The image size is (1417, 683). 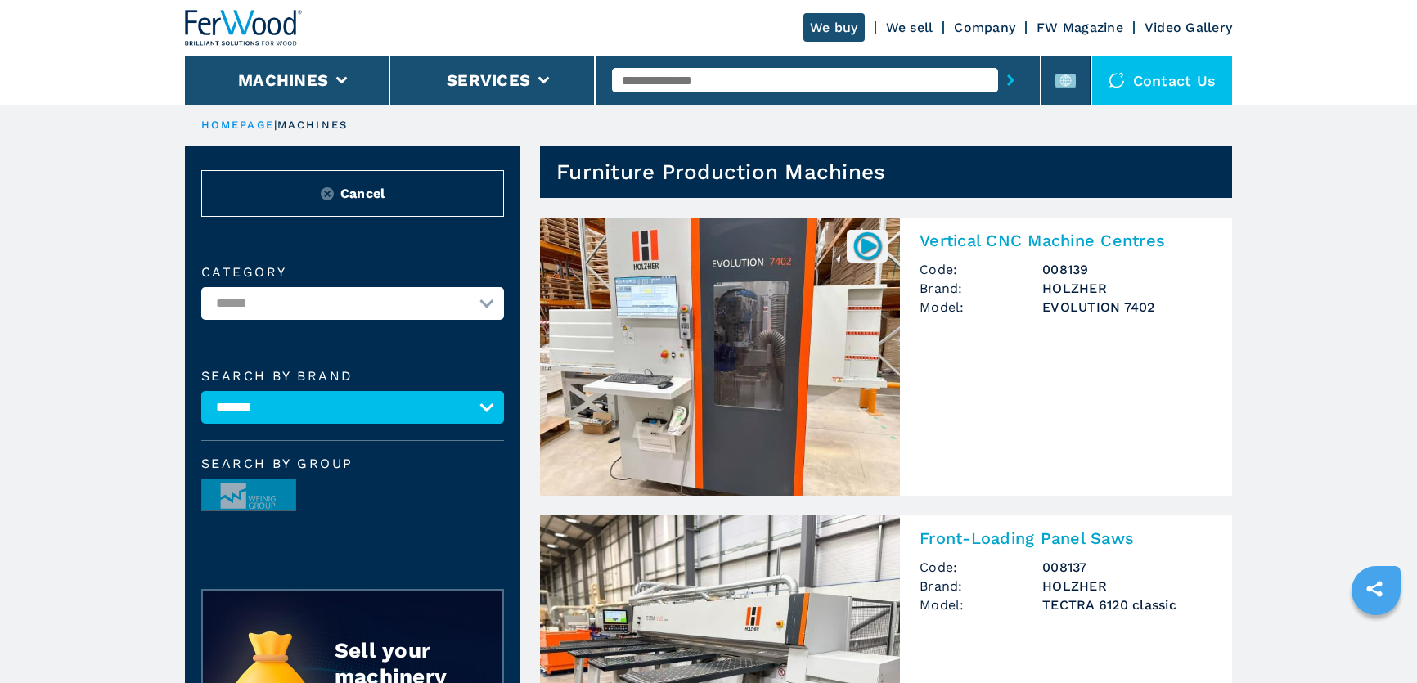 What do you see at coordinates (283, 80) in the screenshot?
I see `button: Machines` at bounding box center [283, 80].